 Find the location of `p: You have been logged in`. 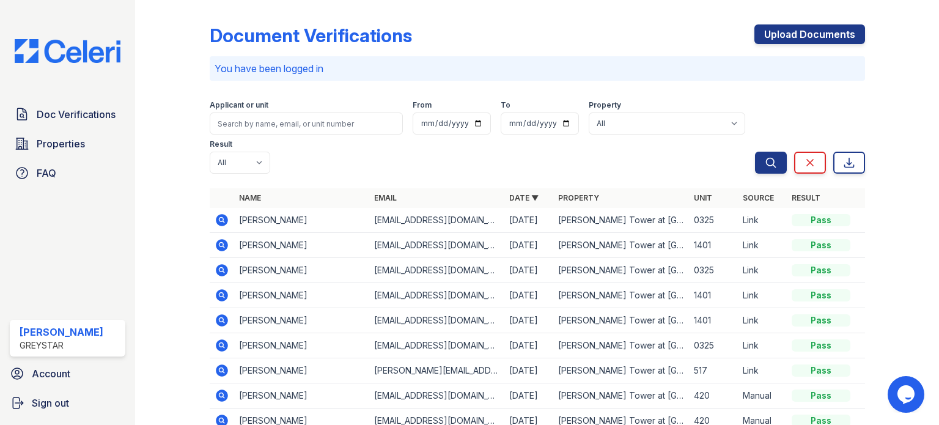

p: You have been logged in is located at coordinates (537, 68).